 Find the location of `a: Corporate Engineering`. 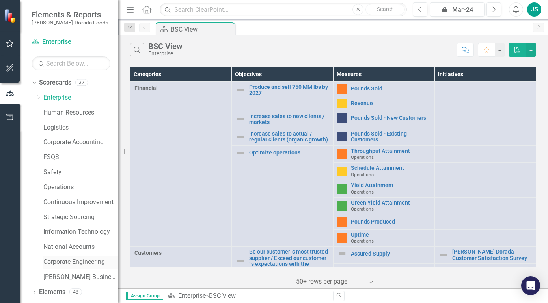

a: Corporate Engineering is located at coordinates (81, 262).